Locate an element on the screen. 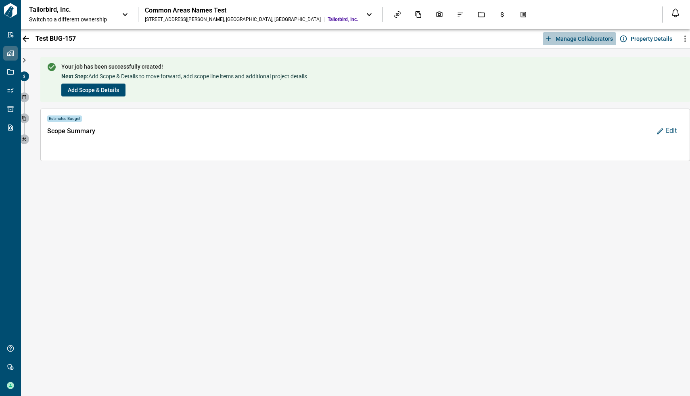 This screenshot has height=396, width=690. div: Budgets is located at coordinates (503, 15).